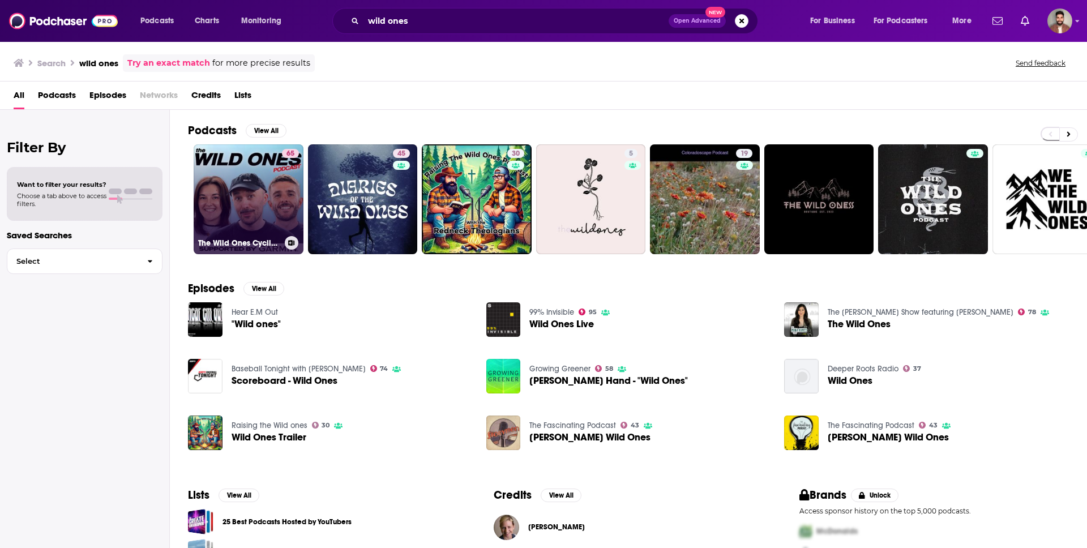 Image resolution: width=1087 pixels, height=548 pixels. I want to click on a: Deeper Roots Radio, so click(863, 369).